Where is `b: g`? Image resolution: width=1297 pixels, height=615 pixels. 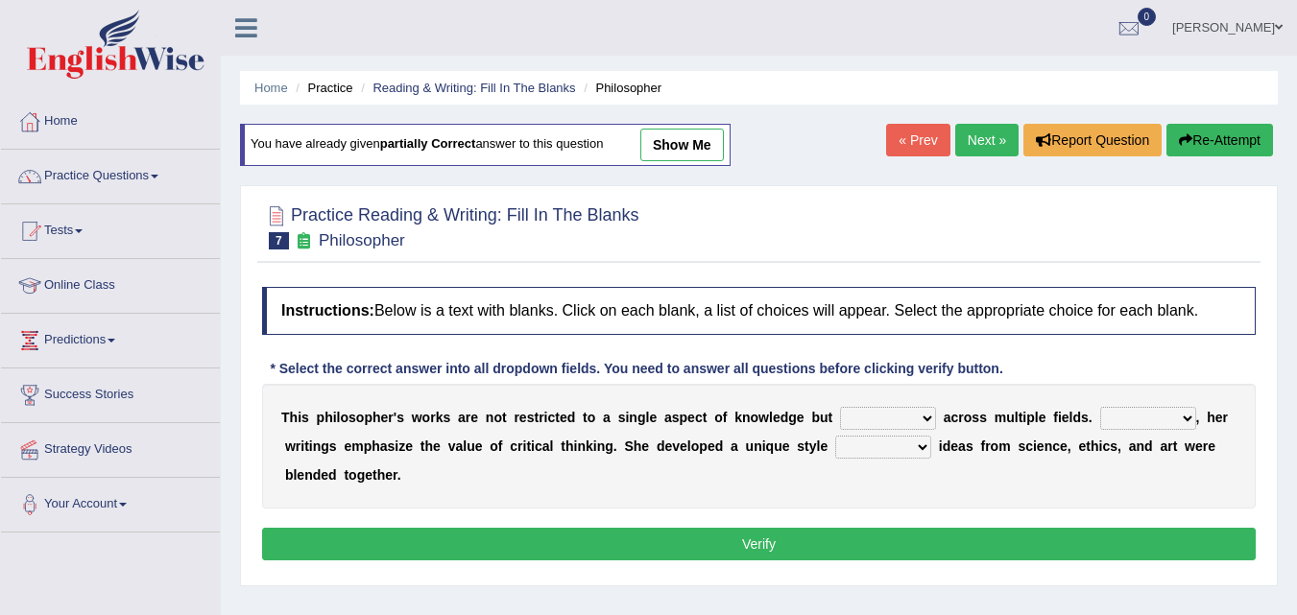
b: g is located at coordinates (641, 418).